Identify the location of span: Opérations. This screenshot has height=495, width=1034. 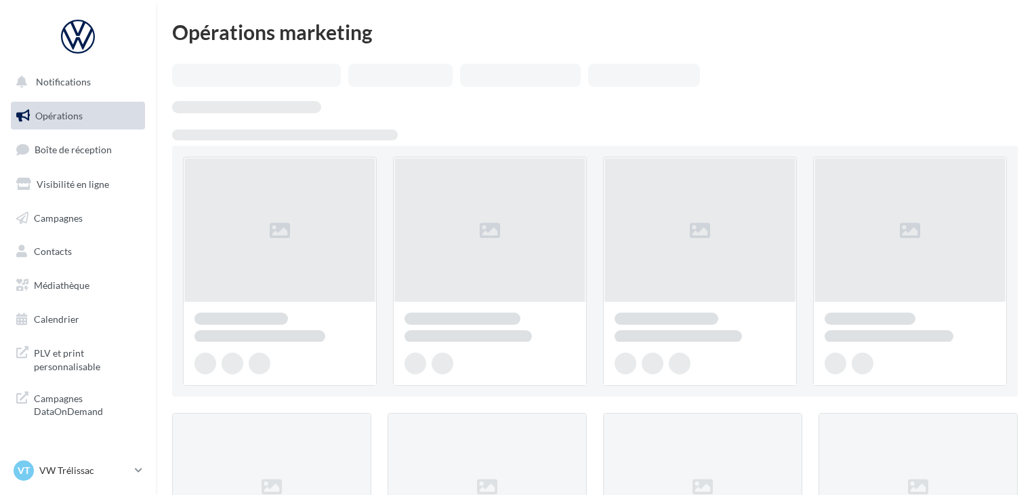
(59, 115).